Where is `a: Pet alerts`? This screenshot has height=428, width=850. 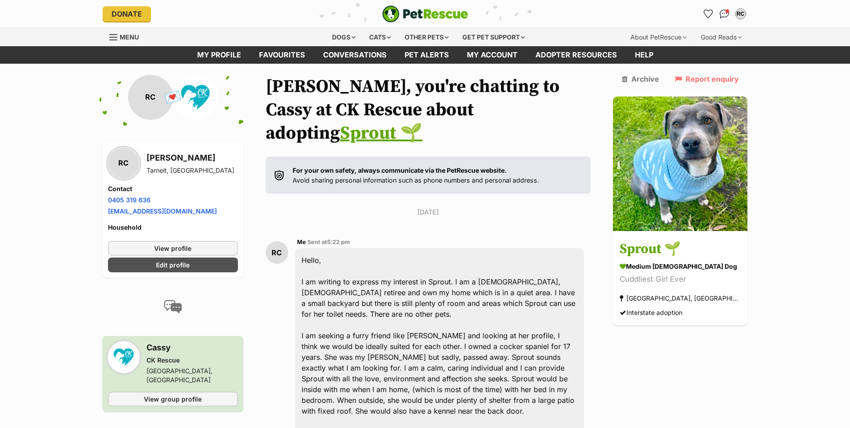 a: Pet alerts is located at coordinates (427, 55).